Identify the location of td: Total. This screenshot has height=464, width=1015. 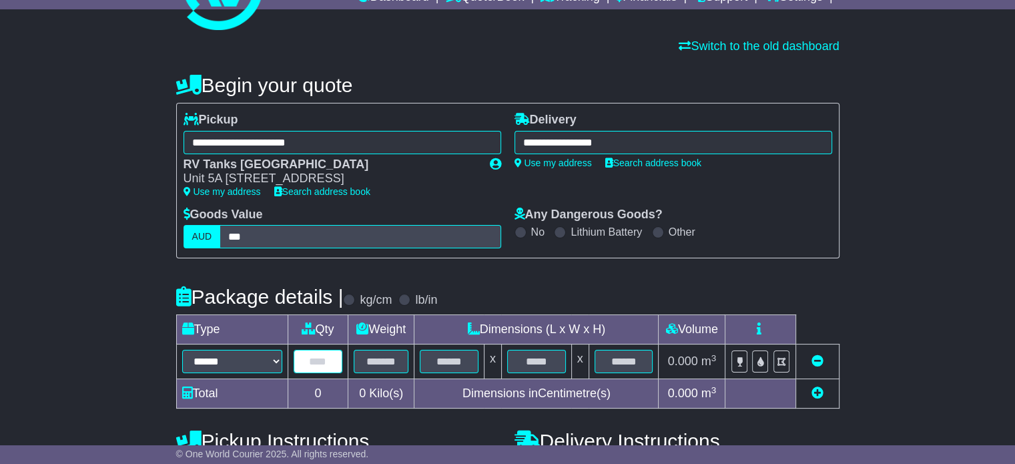
(232, 394).